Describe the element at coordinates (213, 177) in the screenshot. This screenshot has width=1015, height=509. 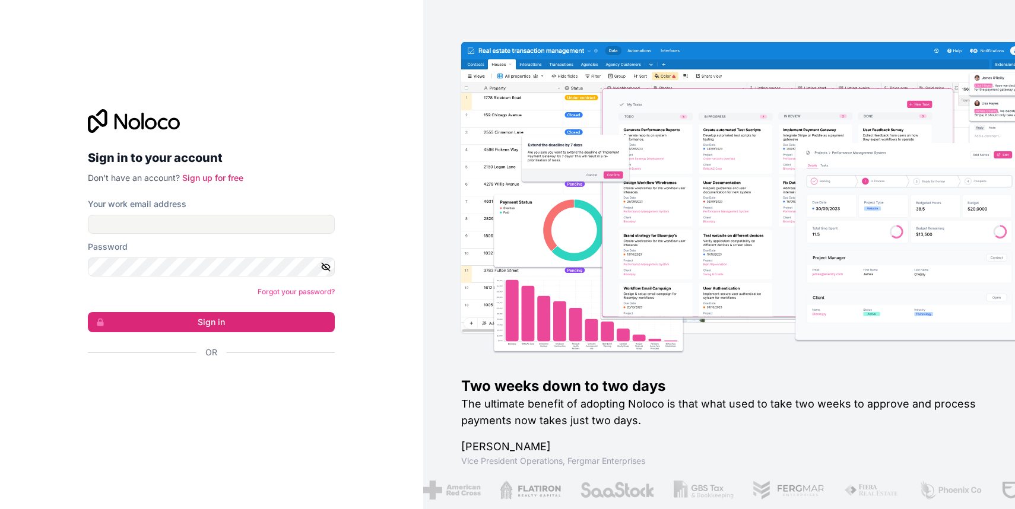
I see `a: Sign up for free` at that location.